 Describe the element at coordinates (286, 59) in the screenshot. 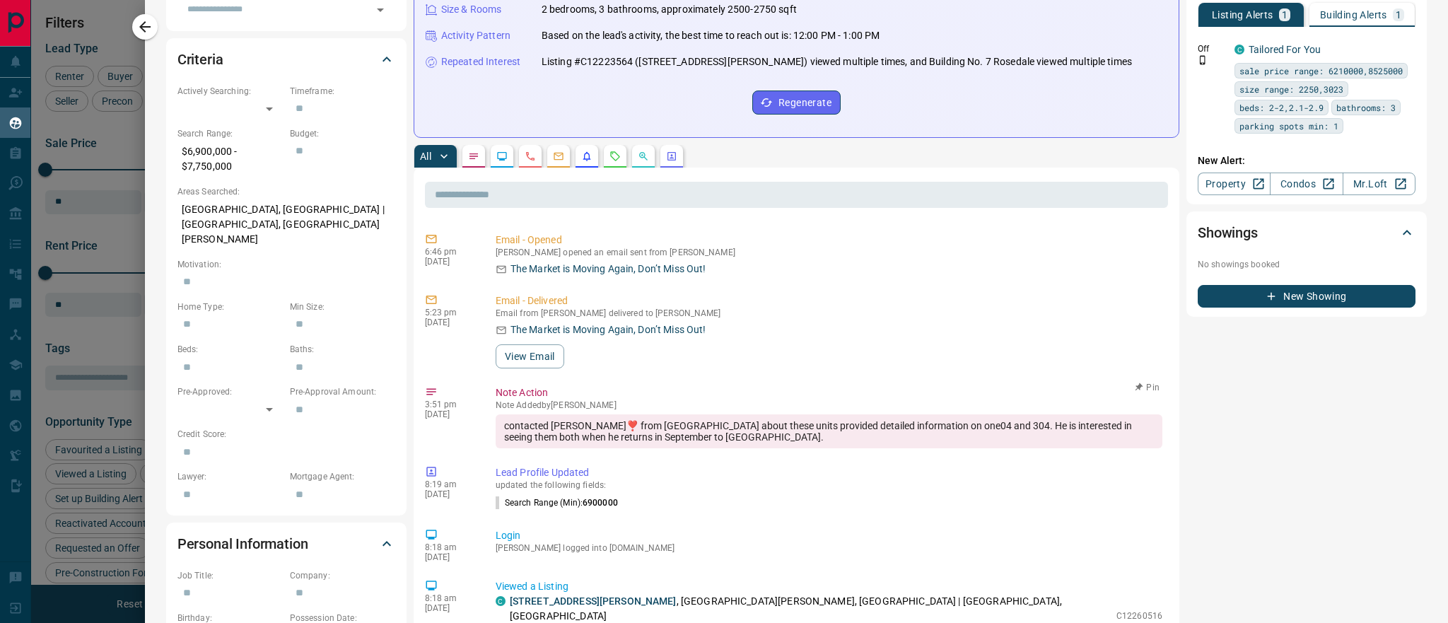

I see `div: Criteria` at that location.